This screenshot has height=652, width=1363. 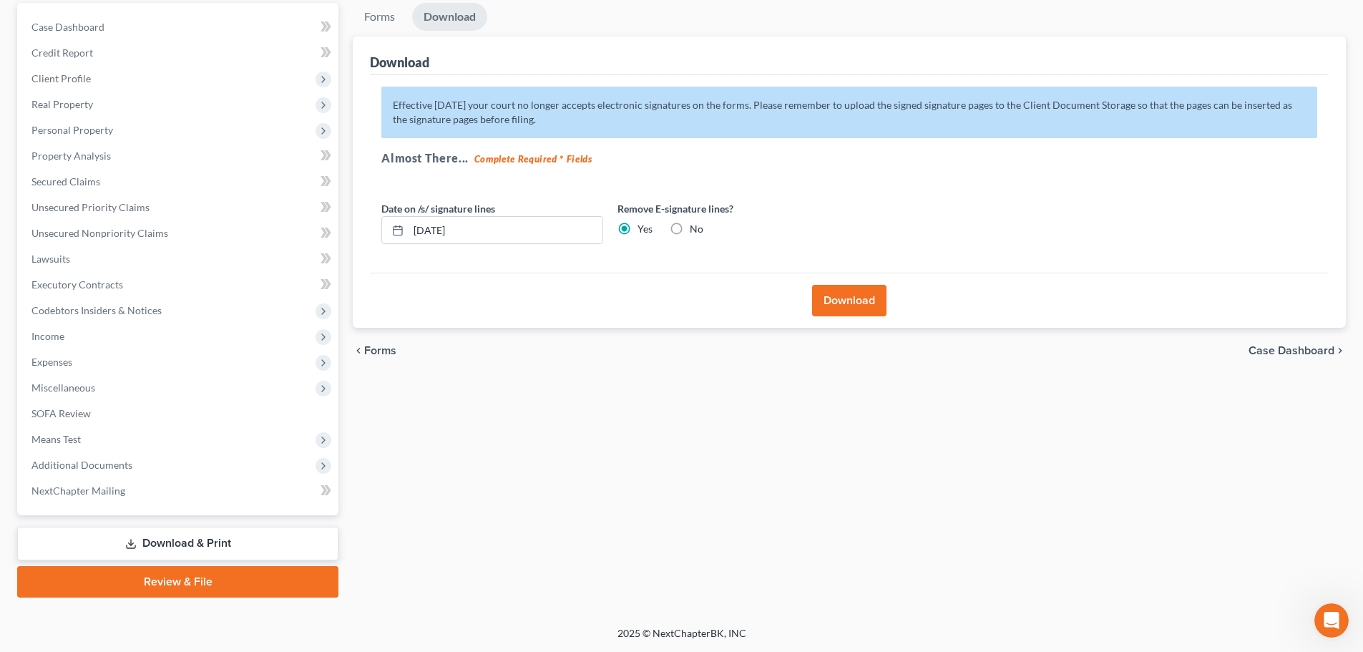 I want to click on button: Send a message…, so click(x=257, y=474).